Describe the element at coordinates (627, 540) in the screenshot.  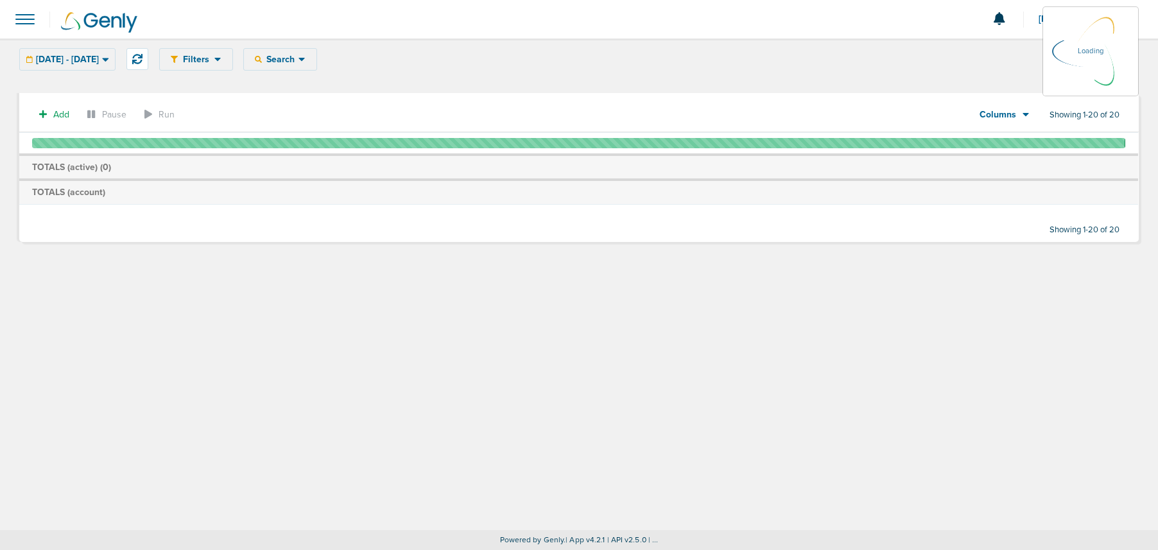
I see `span: | API v2.5.0` at that location.